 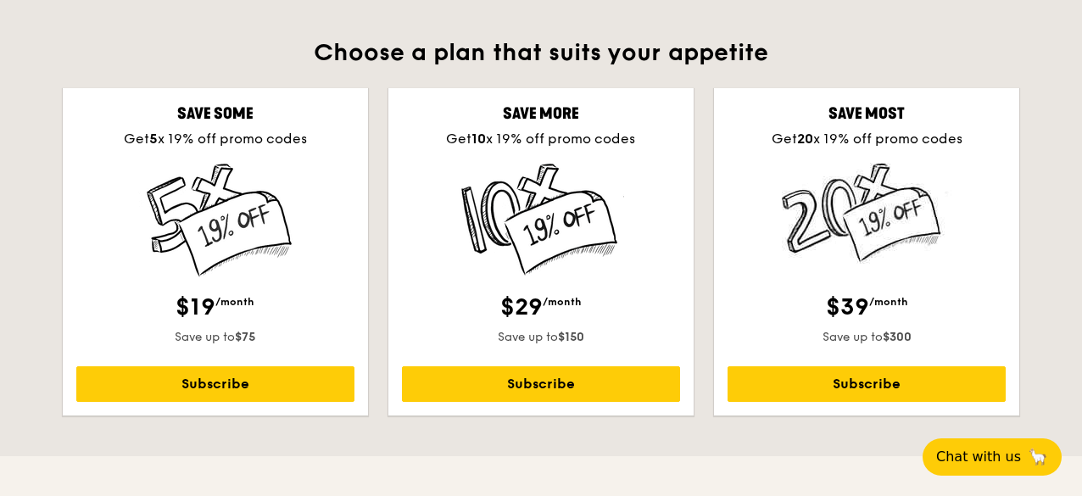 I want to click on strong: $300, so click(x=897, y=337).